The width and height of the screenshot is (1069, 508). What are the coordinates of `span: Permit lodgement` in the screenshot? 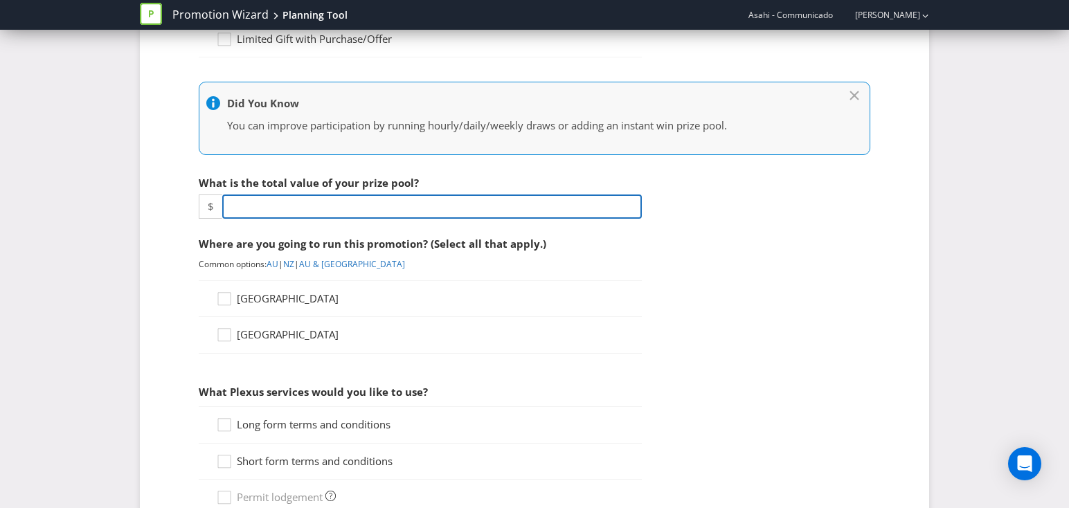 It's located at (280, 497).